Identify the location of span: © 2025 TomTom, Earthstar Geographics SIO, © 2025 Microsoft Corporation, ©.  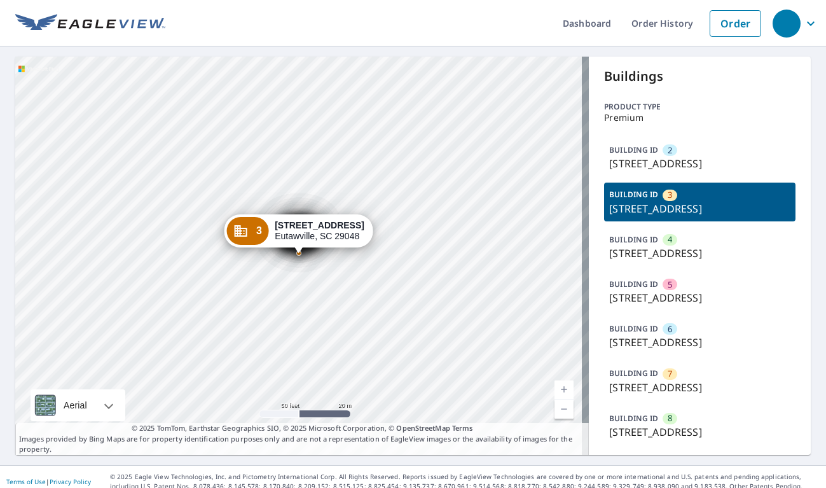
(302, 428).